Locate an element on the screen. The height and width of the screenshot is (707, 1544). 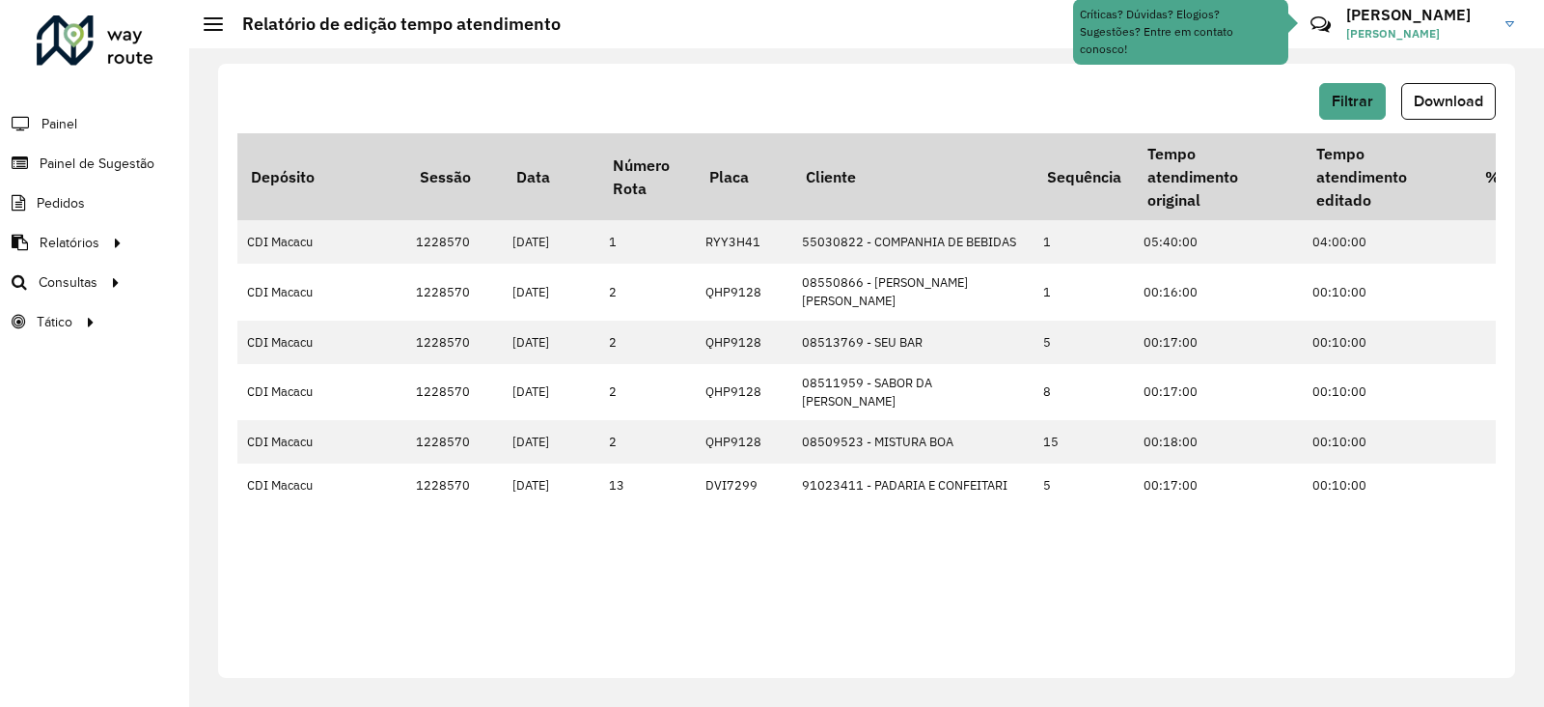
th: Sessão is located at coordinates (455, 177).